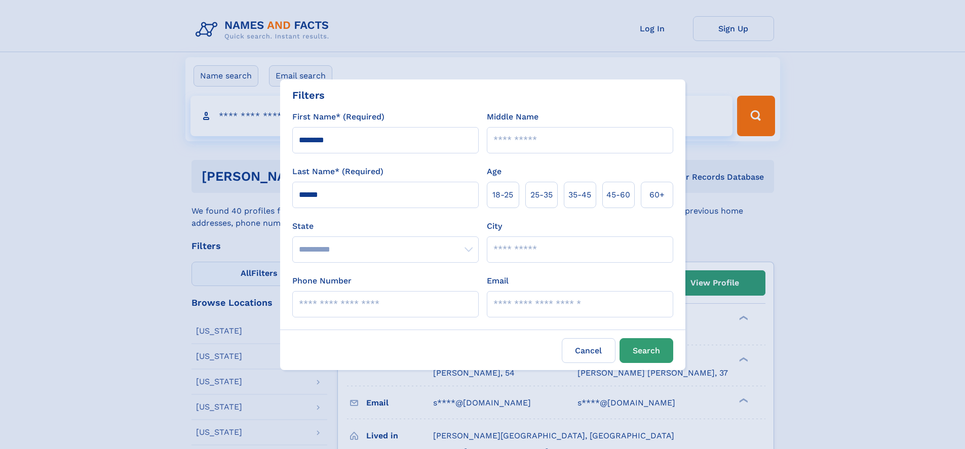 The image size is (965, 449). I want to click on span: 35‑45, so click(579, 195).